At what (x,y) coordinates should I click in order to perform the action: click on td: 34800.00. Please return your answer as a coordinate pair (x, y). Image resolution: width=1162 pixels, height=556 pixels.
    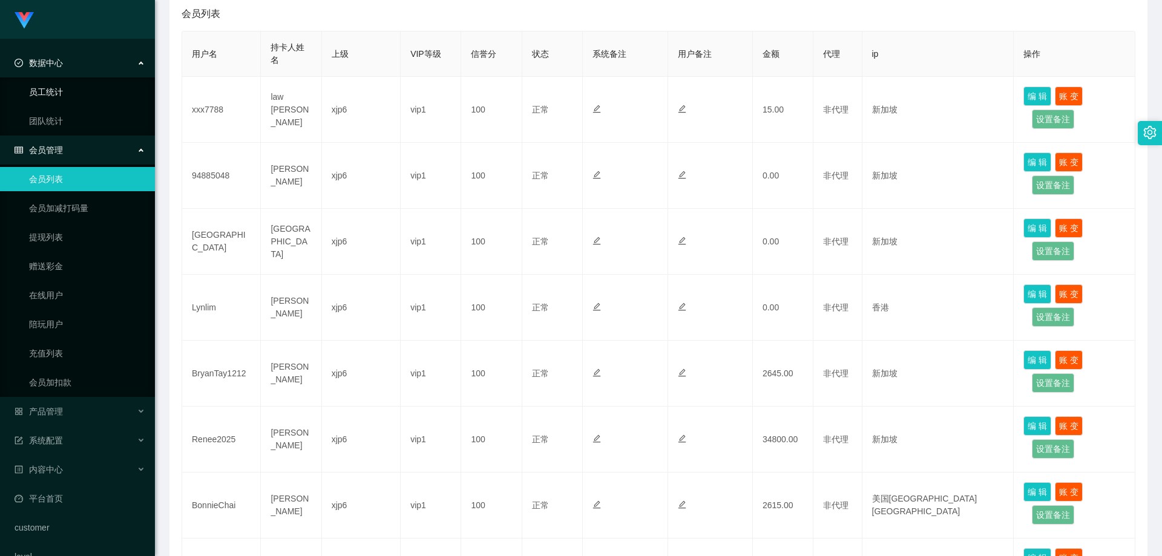
    Looking at the image, I should click on (783, 439).